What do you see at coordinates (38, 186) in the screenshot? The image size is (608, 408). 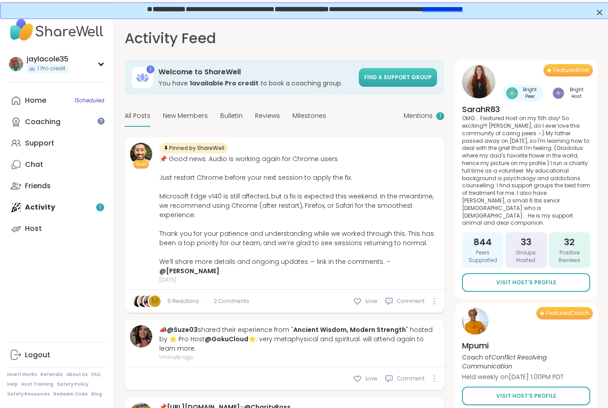 I see `div: Friends` at bounding box center [38, 186].